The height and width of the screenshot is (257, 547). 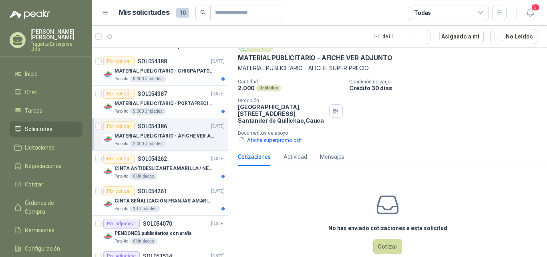 I want to click on p: CINTA SEÑALIZACIÓN FRANJAS AMARILLAS NEGRA, so click(x=164, y=201).